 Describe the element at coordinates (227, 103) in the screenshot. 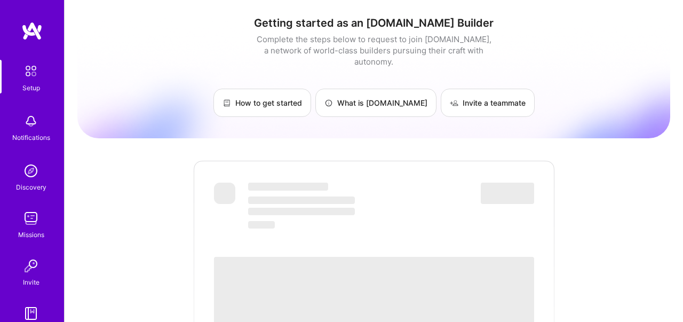

I see `img: How to get started` at that location.